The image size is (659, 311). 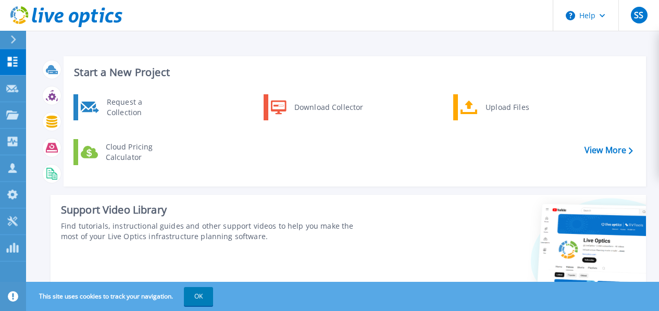 What do you see at coordinates (199, 297) in the screenshot?
I see `button: OK` at bounding box center [199, 297].